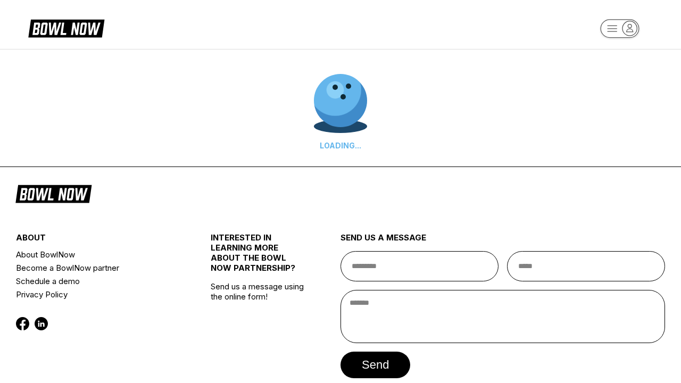 This screenshot has width=681, height=383. What do you see at coordinates (341, 145) in the screenshot?
I see `div: LOADING...` at bounding box center [341, 145].